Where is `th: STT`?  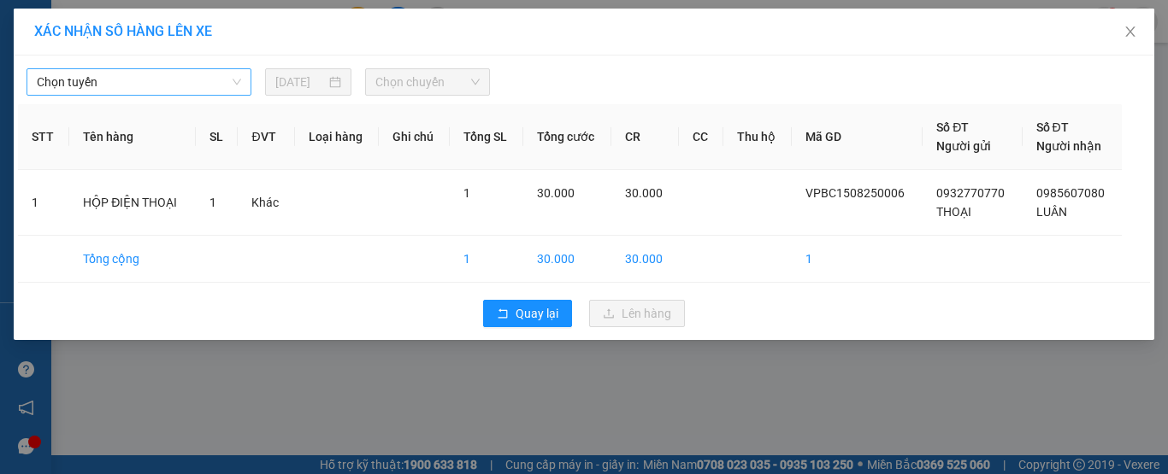
th: STT is located at coordinates (44, 137).